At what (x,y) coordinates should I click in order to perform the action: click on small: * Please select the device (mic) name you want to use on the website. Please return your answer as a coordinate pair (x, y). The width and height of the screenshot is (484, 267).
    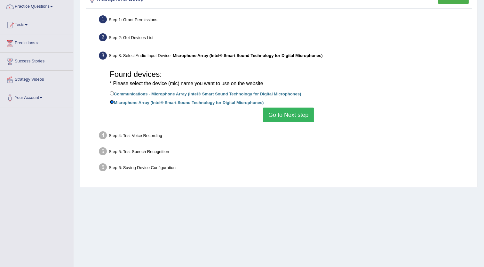
    Looking at the image, I should click on (186, 83).